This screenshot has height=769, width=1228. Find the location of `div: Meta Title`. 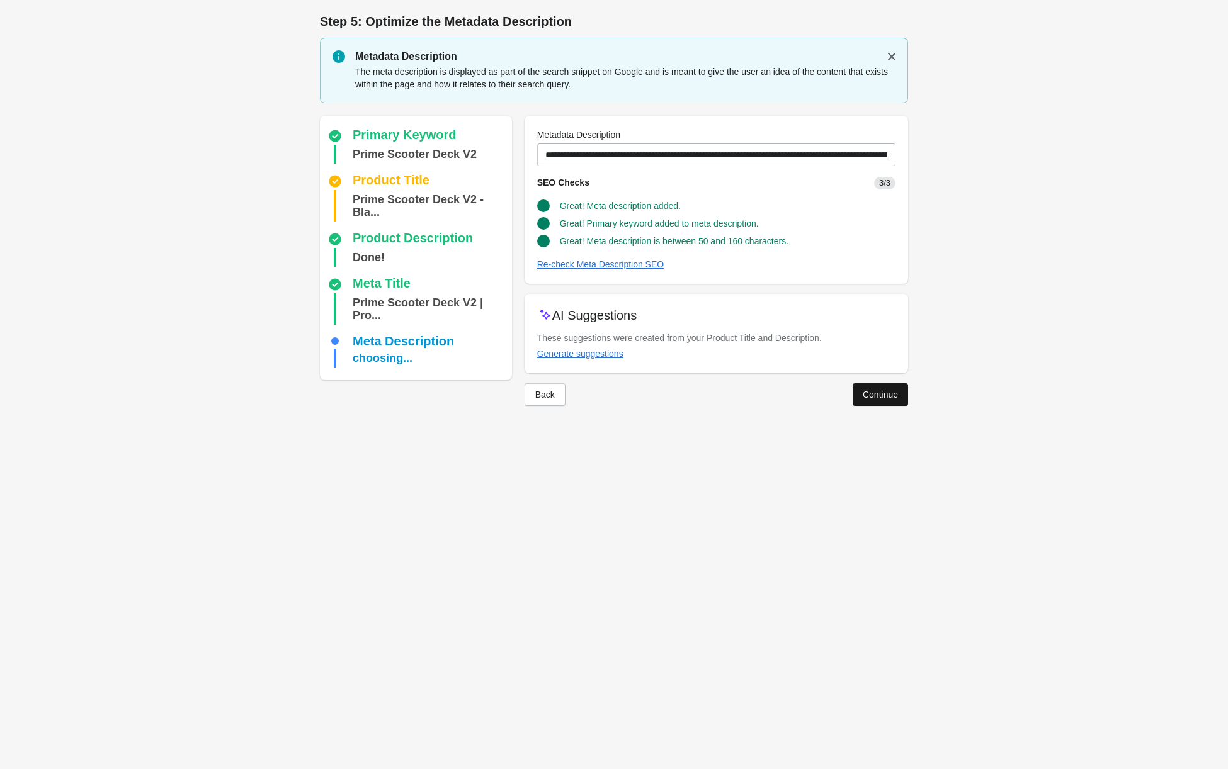

div: Meta Title is located at coordinates (382, 285).